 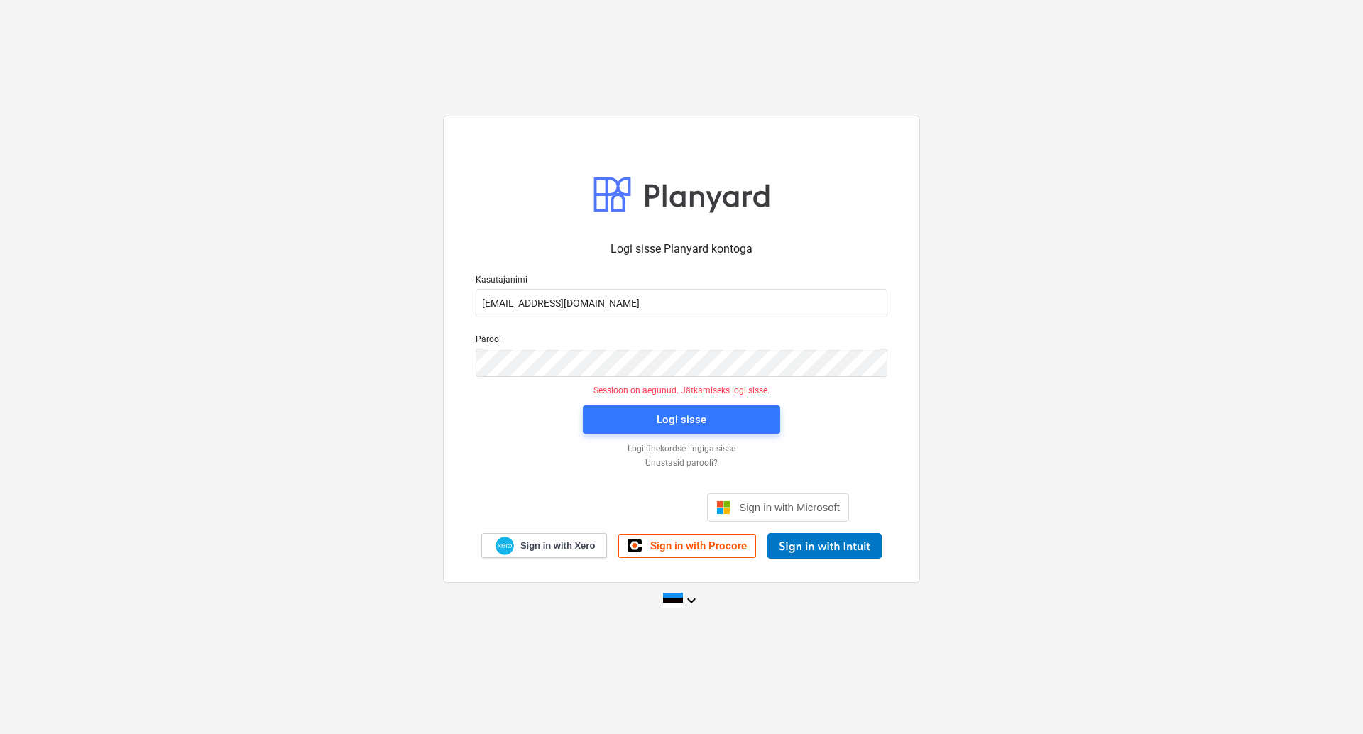 What do you see at coordinates (545, 545) in the screenshot?
I see `a: Sign in with Xero` at bounding box center [545, 545].